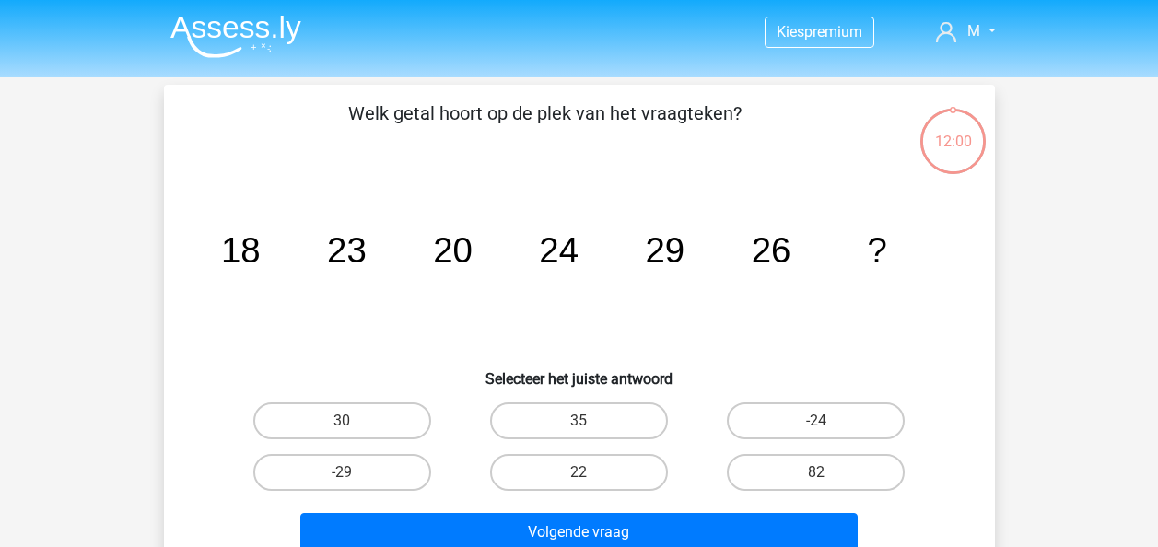 Image resolution: width=1158 pixels, height=547 pixels. Describe the element at coordinates (664, 250) in the screenshot. I see `tspan: 29` at that location.